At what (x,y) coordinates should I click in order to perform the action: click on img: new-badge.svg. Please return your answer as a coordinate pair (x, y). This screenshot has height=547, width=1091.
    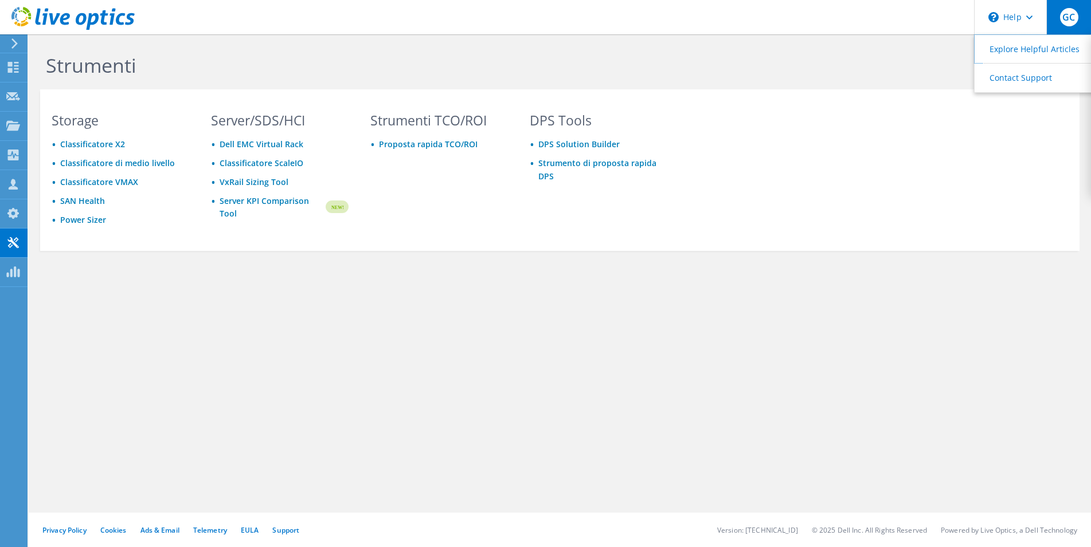
    Looking at the image, I should click on (336, 207).